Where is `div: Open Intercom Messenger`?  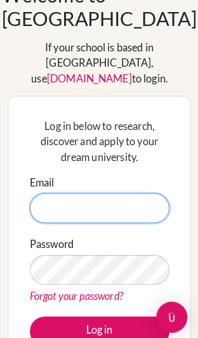
div: Open Intercom Messenger is located at coordinates (170, 310).